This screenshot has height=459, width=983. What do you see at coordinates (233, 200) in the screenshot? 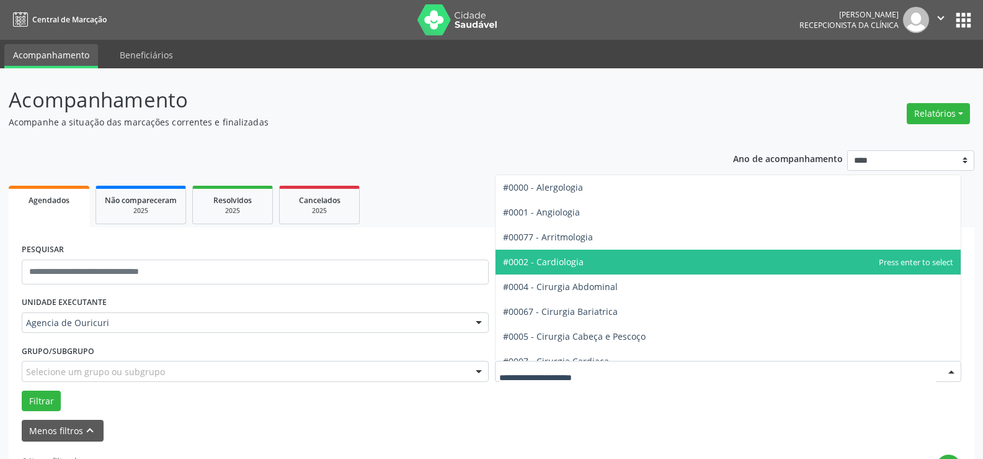
I see `span: Resolvidos` at bounding box center [233, 200].